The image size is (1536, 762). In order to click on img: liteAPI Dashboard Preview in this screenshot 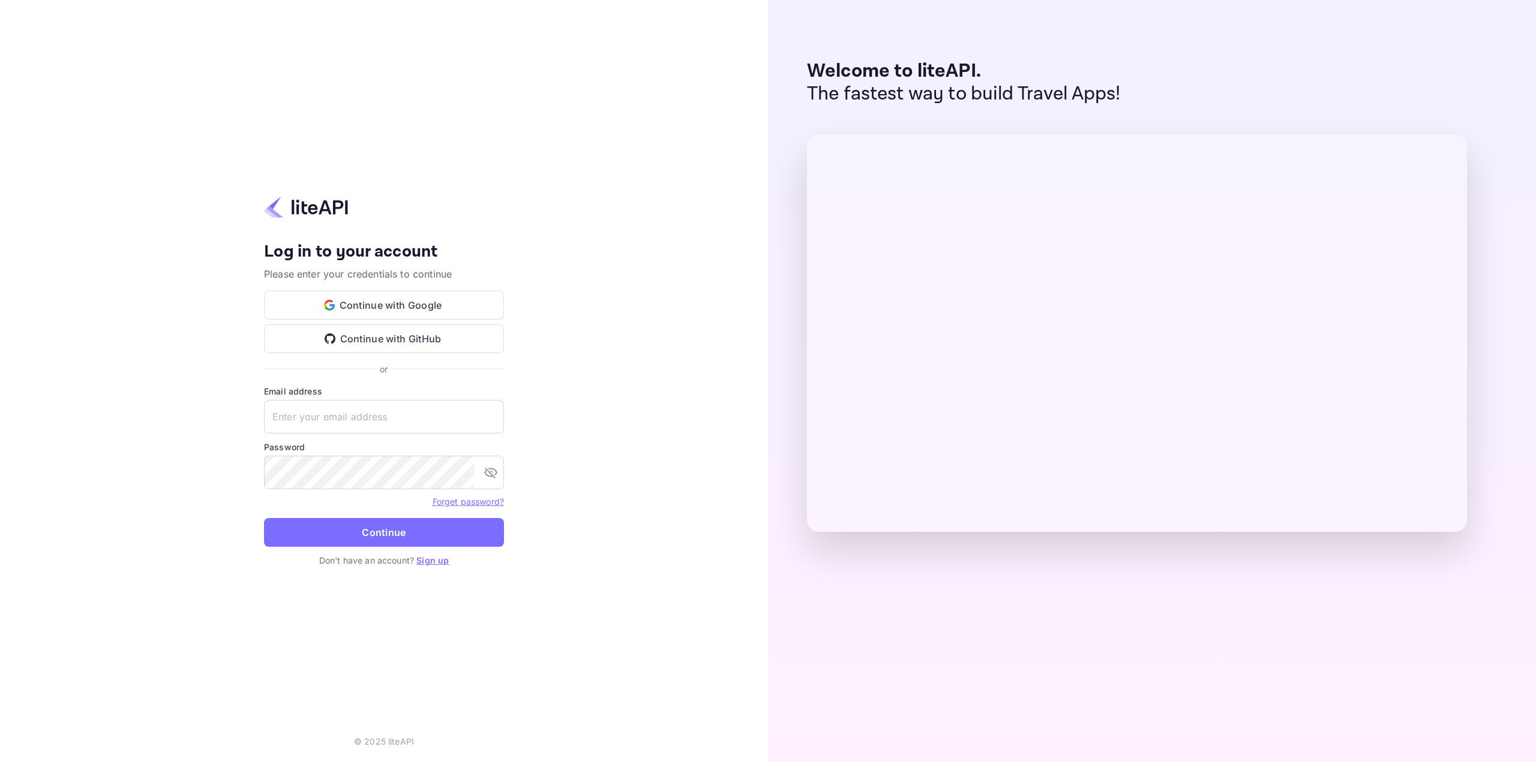, I will do `click(1137, 334)`.